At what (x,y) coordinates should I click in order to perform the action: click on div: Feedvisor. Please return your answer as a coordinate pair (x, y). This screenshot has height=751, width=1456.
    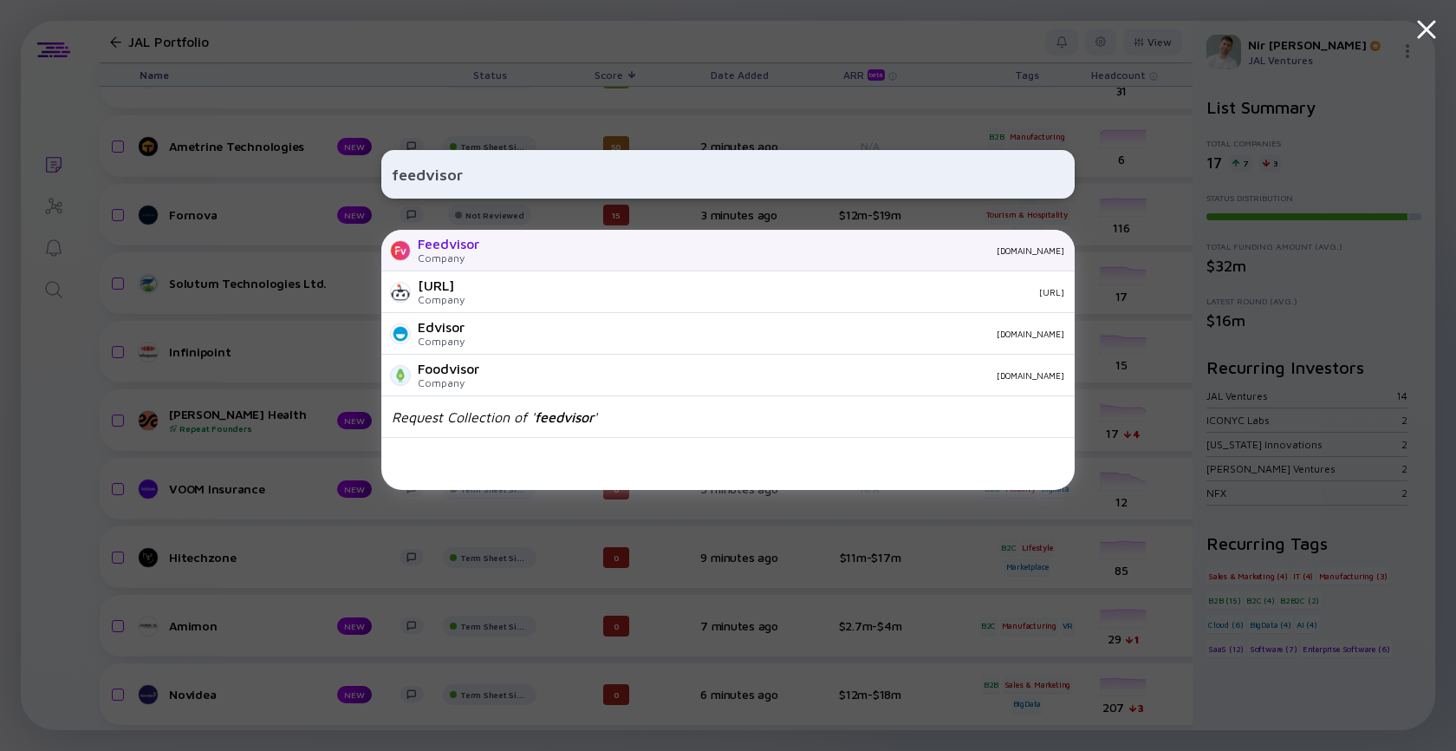
    Looking at the image, I should click on (448, 244).